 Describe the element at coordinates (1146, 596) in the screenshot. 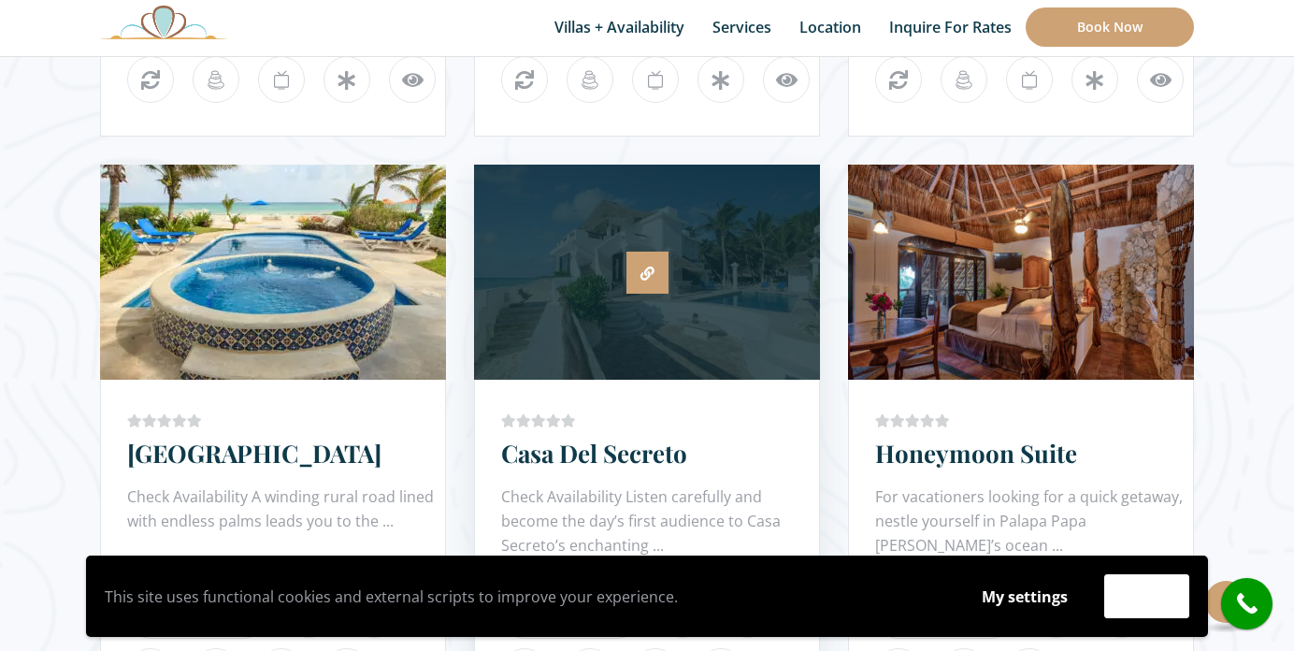

I see `button: Accept` at that location.